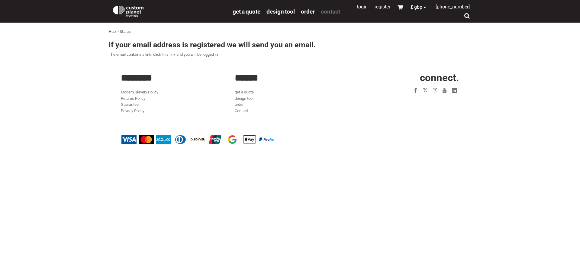  Describe the element at coordinates (146, 140) in the screenshot. I see `img: Mastercard` at that location.